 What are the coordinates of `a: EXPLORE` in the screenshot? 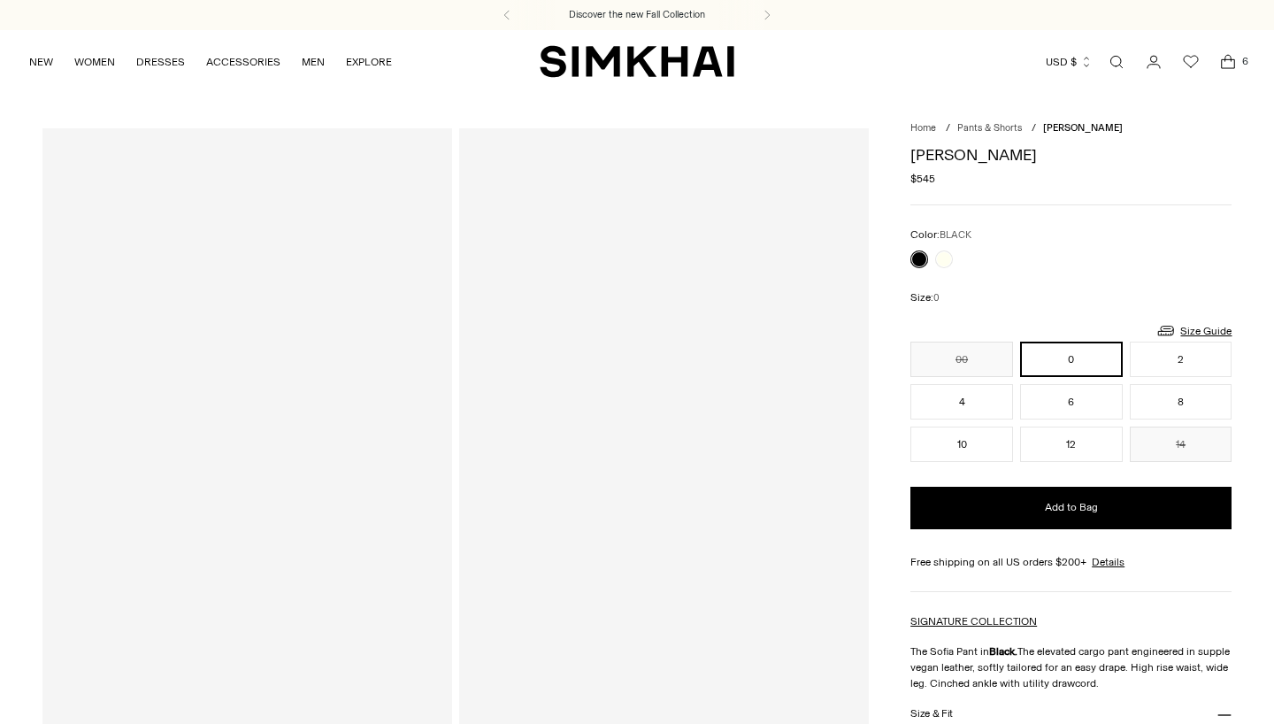 It's located at (369, 62).